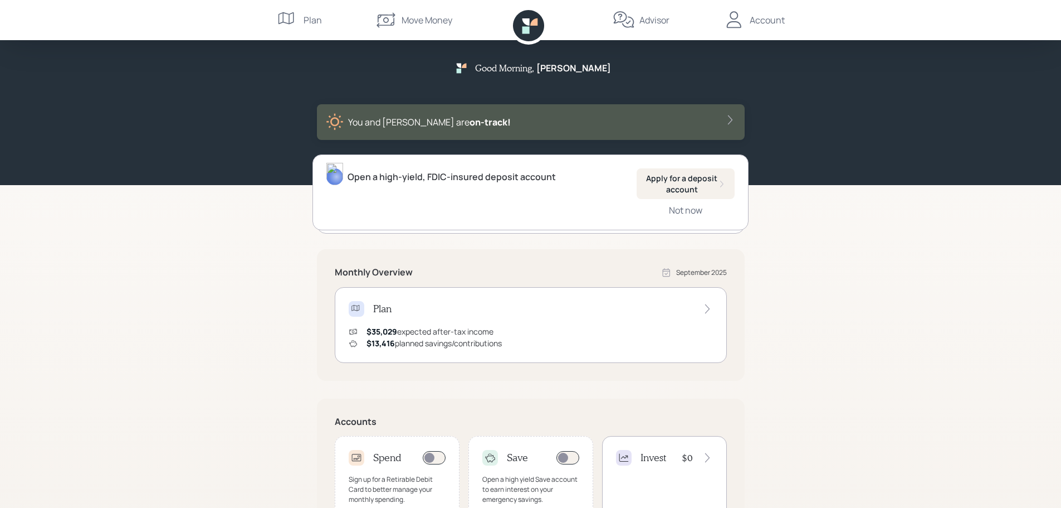  I want to click on div: Open a high-yield, FDIC-insured deposit account, so click(452, 177).